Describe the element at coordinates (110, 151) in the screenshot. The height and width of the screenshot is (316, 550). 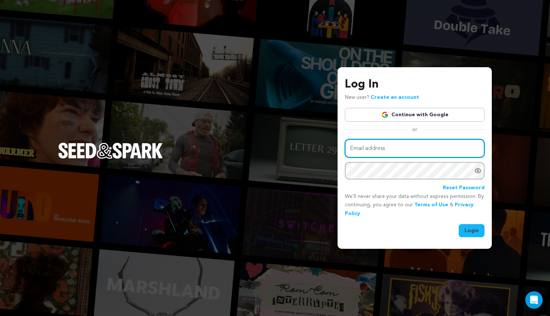
I see `img: Seed&Spark Logo` at that location.